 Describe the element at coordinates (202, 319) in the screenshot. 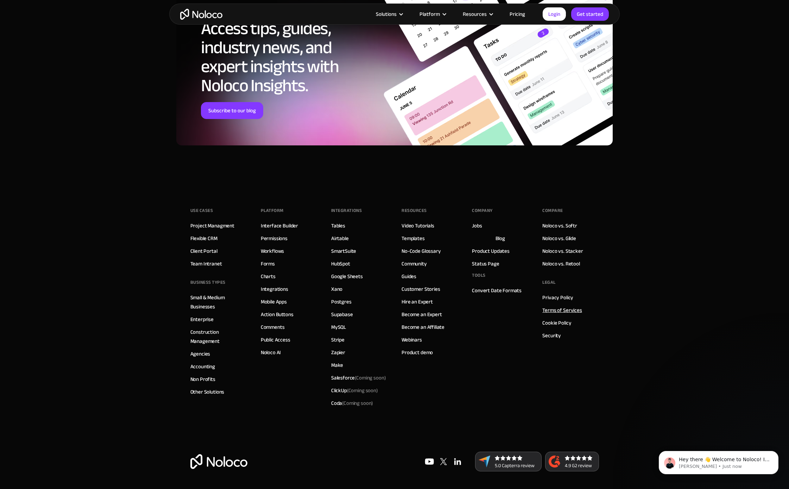

I see `a: Enterprise` at that location.